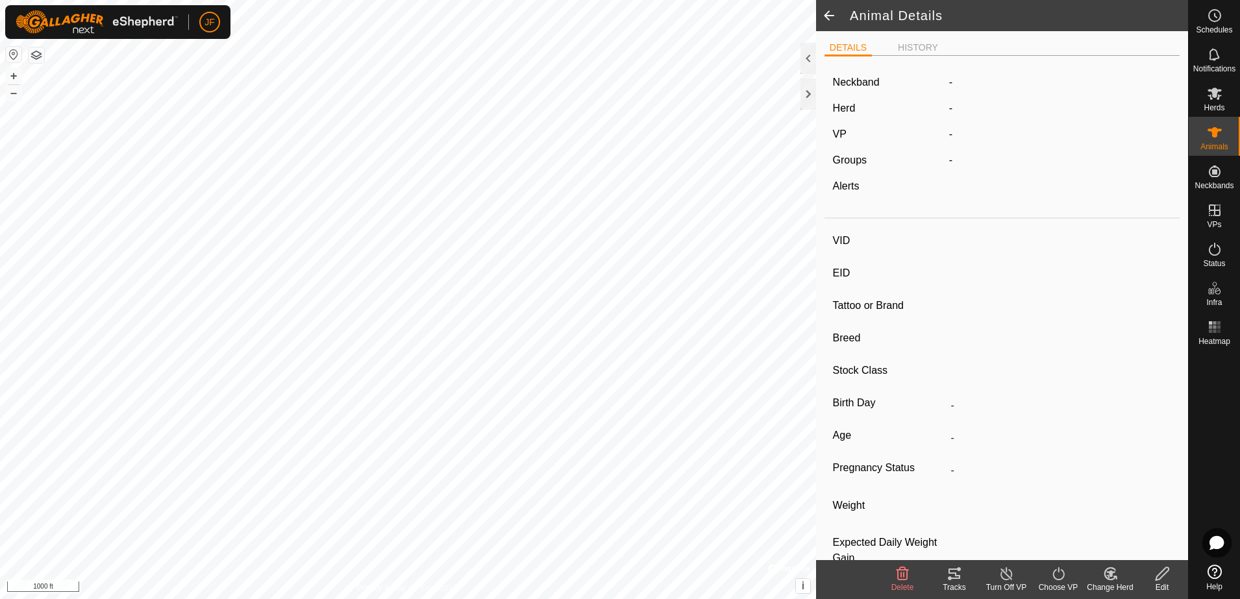 Image resolution: width=1240 pixels, height=599 pixels. Describe the element at coordinates (918, 47) in the screenshot. I see `li: HISTORY` at that location.